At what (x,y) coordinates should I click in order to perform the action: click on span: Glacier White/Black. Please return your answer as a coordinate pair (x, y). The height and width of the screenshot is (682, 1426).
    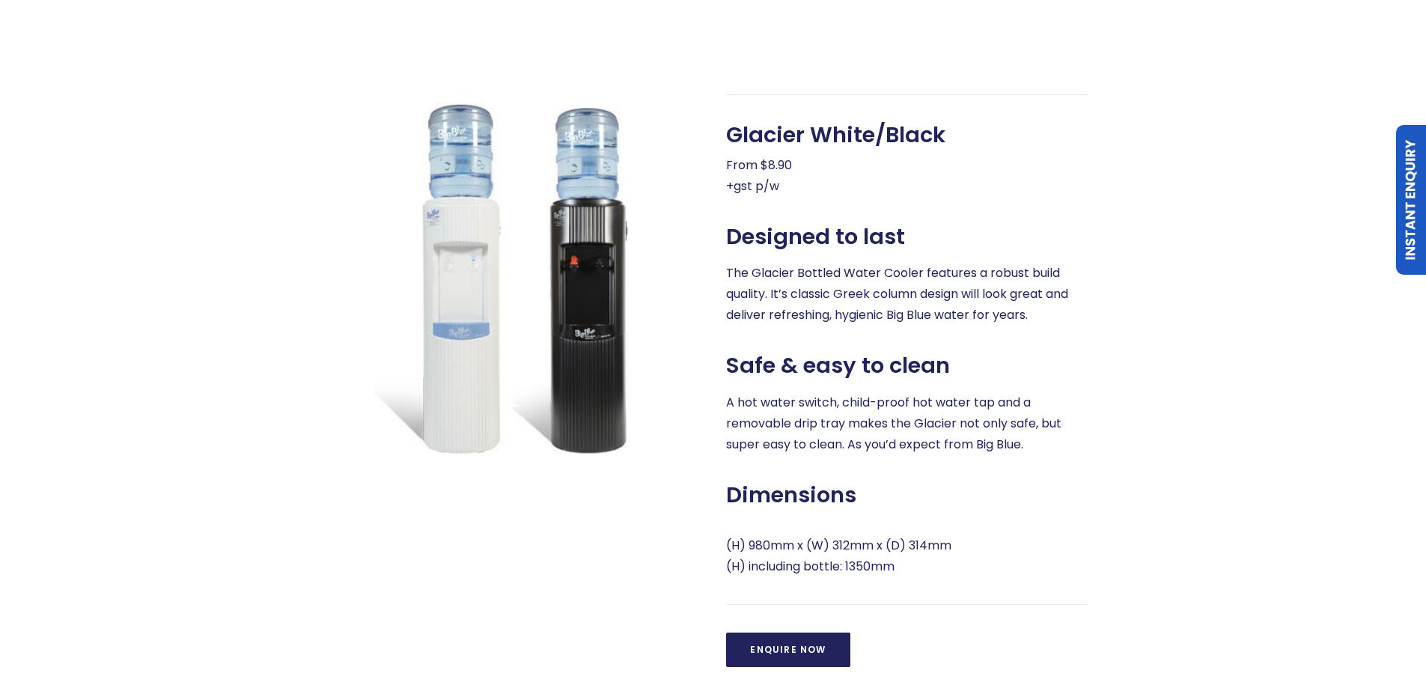
    Looking at the image, I should click on (835, 135).